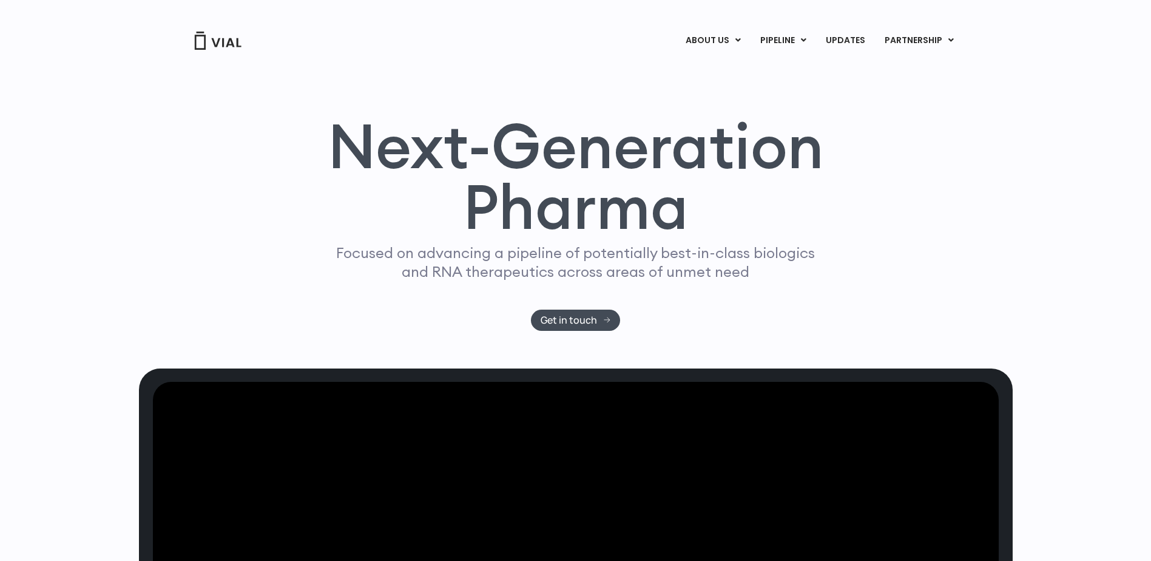 The image size is (1151, 561). What do you see at coordinates (919, 41) in the screenshot?
I see `a: PARTNERSHIPMenu Toggle` at bounding box center [919, 41].